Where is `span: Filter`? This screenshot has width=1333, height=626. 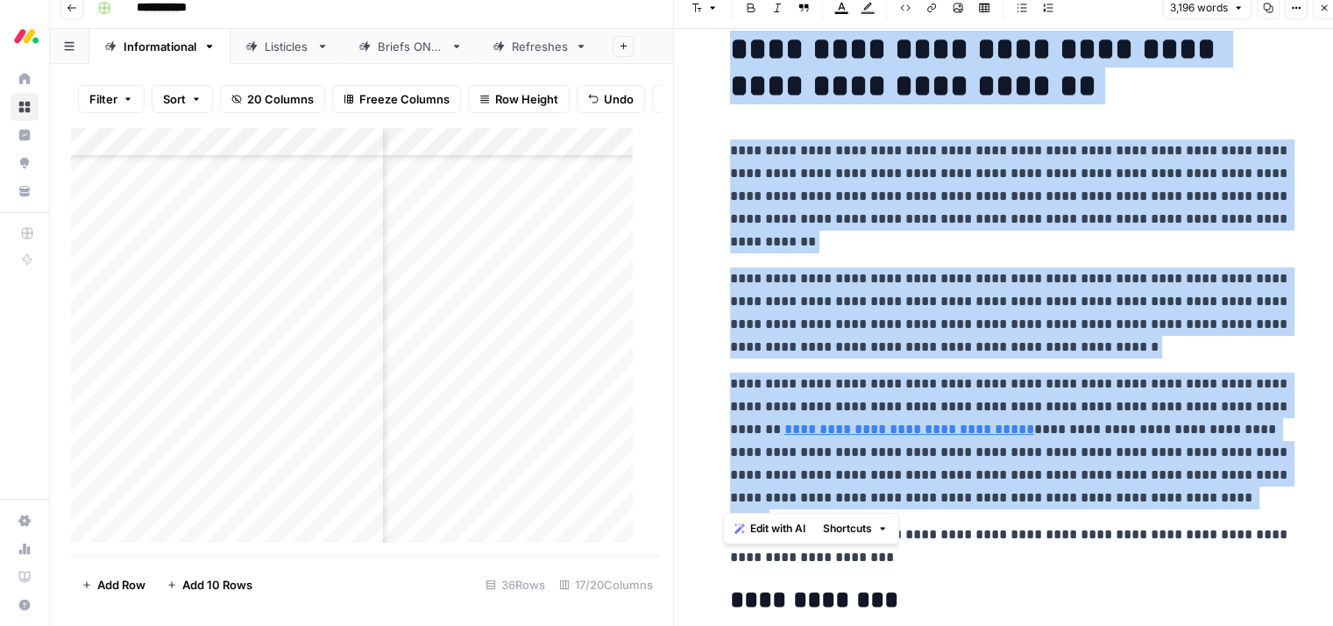 span: Filter is located at coordinates (103, 99).